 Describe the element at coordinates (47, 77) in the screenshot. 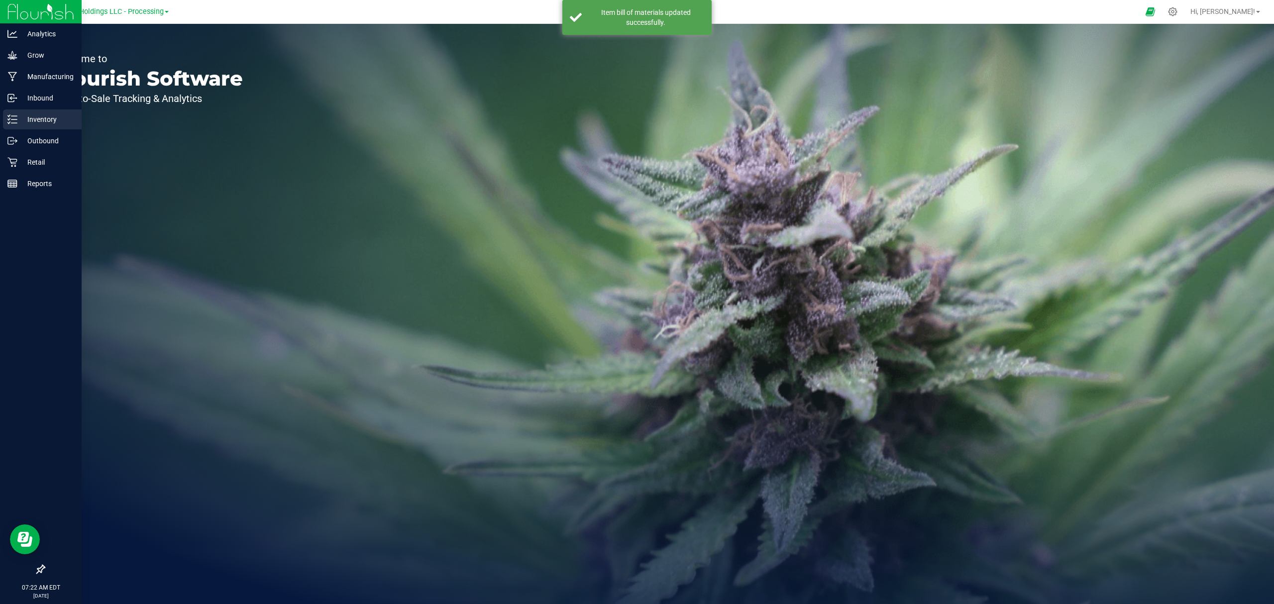

I see `p: Manufacturing` at that location.